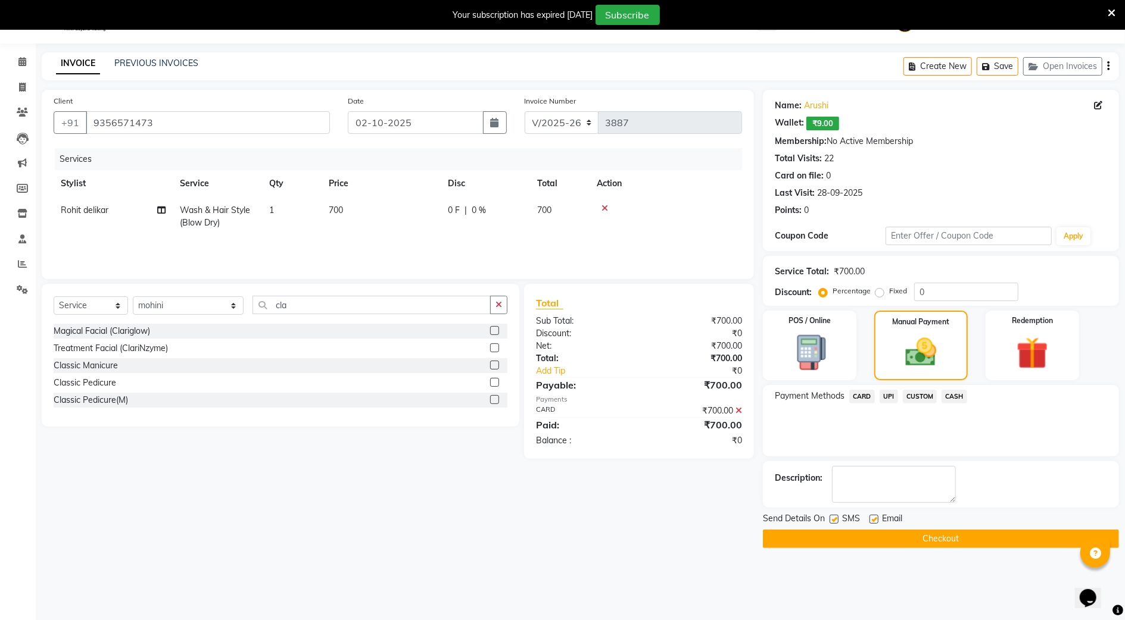 Image resolution: width=1125 pixels, height=620 pixels. What do you see at coordinates (592, 371) in the screenshot?
I see `a: Add Tip` at bounding box center [592, 371].